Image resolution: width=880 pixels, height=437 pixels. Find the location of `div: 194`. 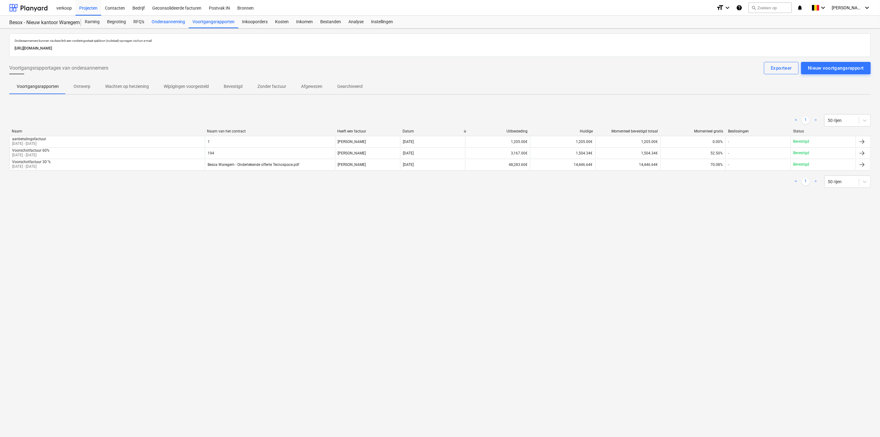

div: 194 is located at coordinates (211, 153).